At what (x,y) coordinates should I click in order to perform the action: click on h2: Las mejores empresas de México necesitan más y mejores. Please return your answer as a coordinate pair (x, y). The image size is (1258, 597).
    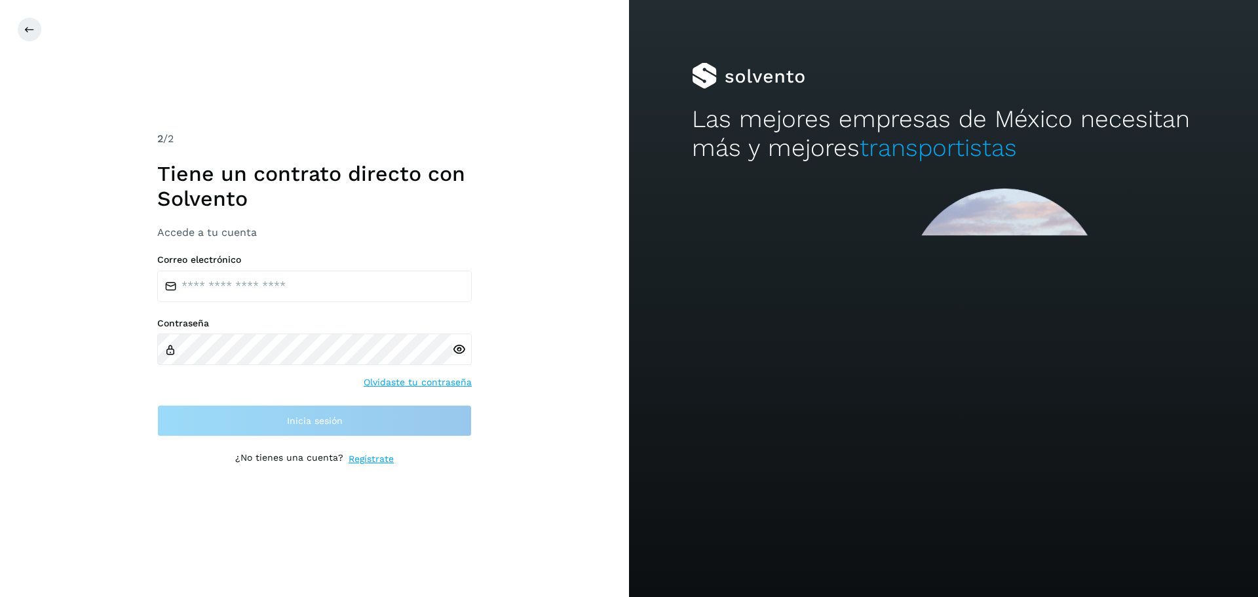
    Looking at the image, I should click on (943, 134).